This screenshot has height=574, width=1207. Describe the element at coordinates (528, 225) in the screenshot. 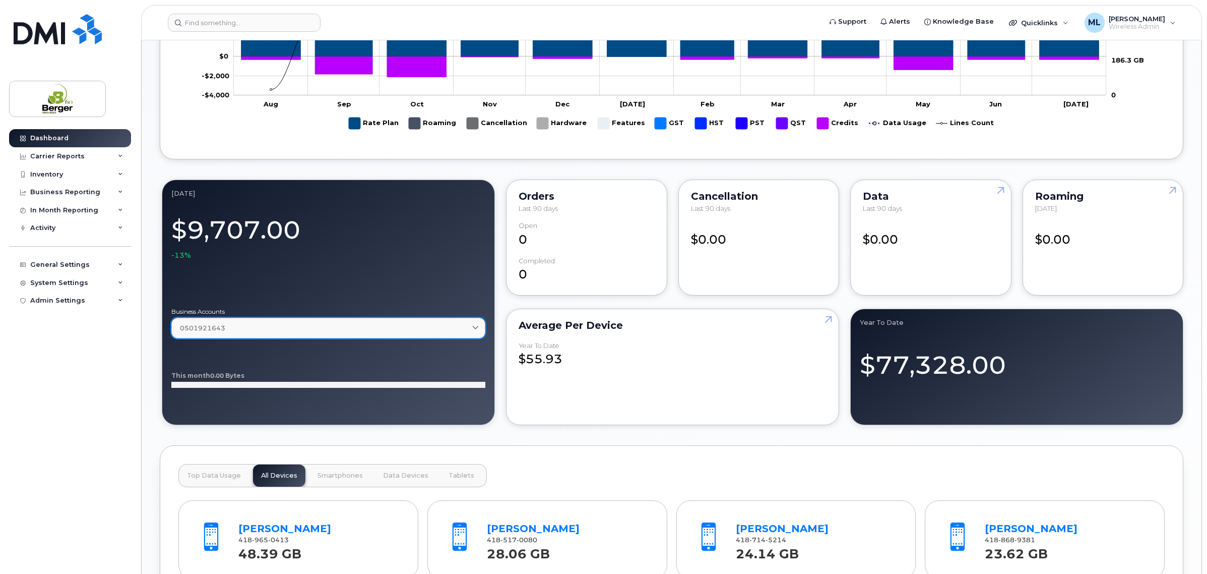

I see `div: Open` at that location.